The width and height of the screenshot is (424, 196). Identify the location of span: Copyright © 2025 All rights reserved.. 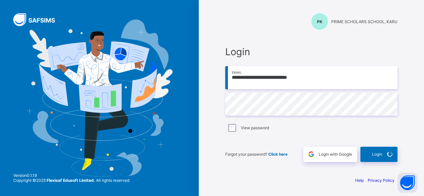
(72, 181).